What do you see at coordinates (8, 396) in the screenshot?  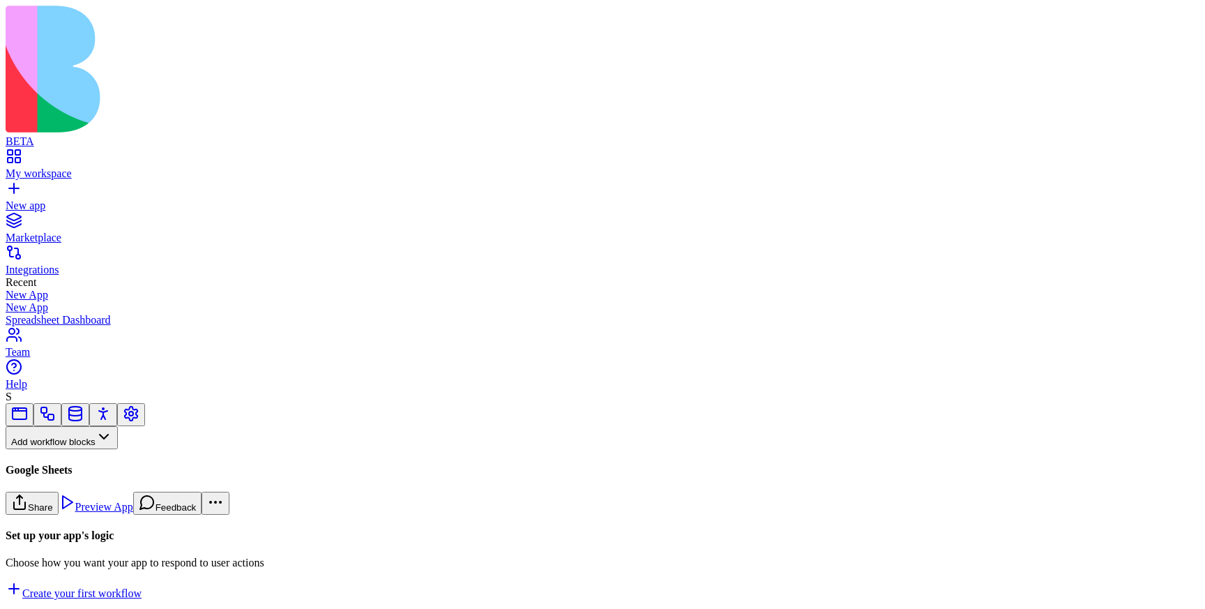 I see `span: S` at bounding box center [8, 396].